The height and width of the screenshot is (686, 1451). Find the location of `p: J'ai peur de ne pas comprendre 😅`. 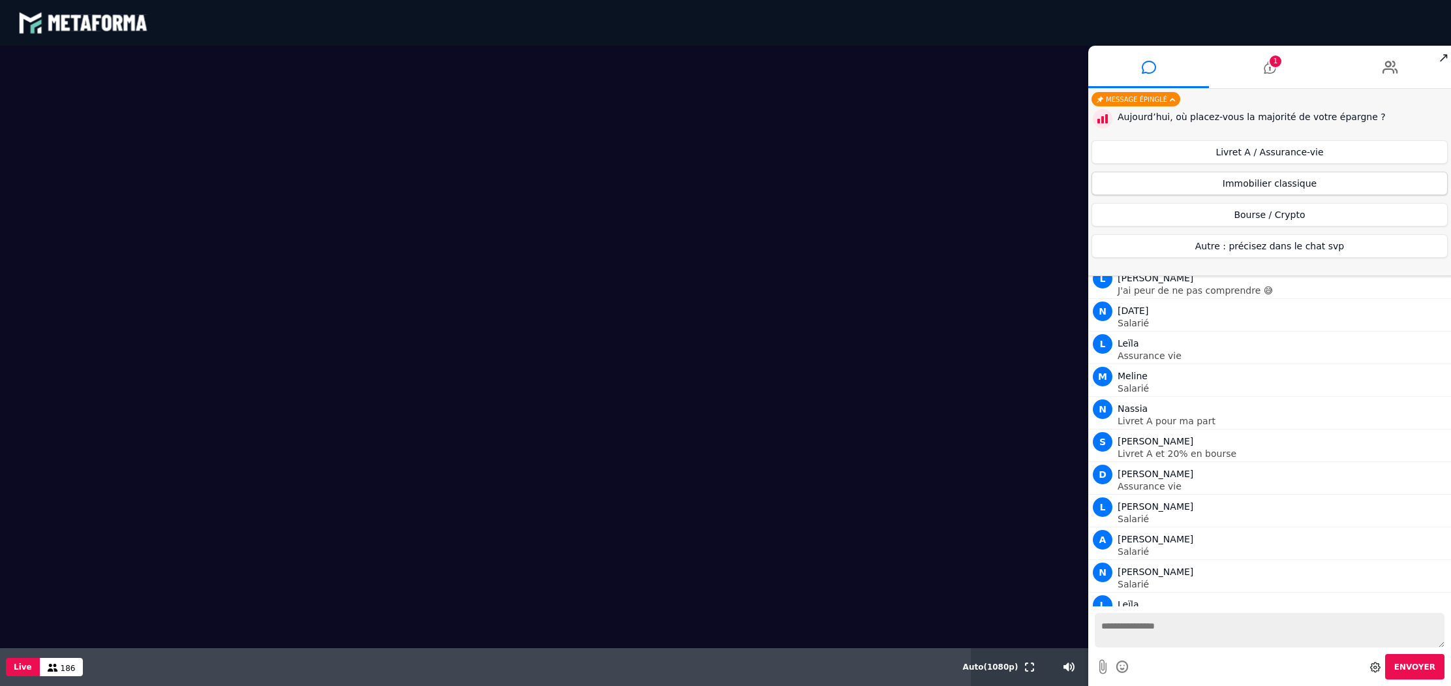

p: J'ai peur de ne pas comprendre 😅 is located at coordinates (1283, 290).